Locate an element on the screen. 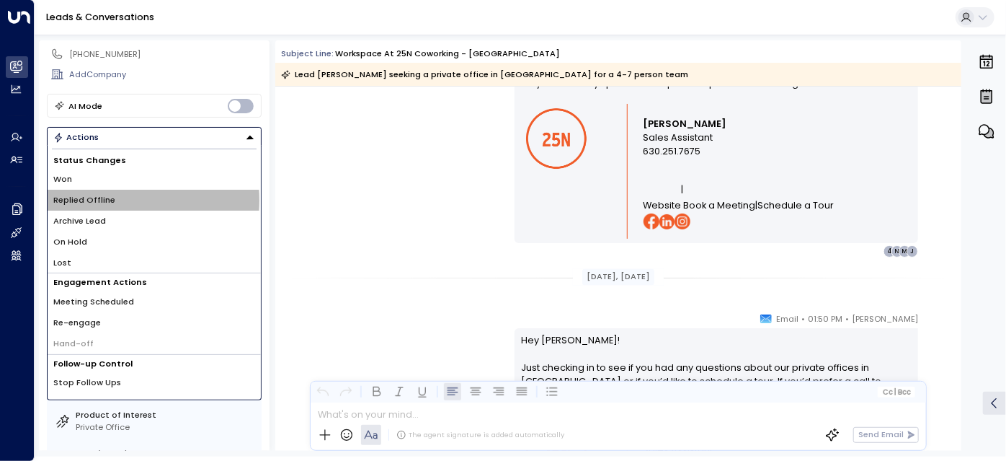 Image resolution: width=1006 pixels, height=461 pixels. a: Book a Meeting is located at coordinates (720, 205).